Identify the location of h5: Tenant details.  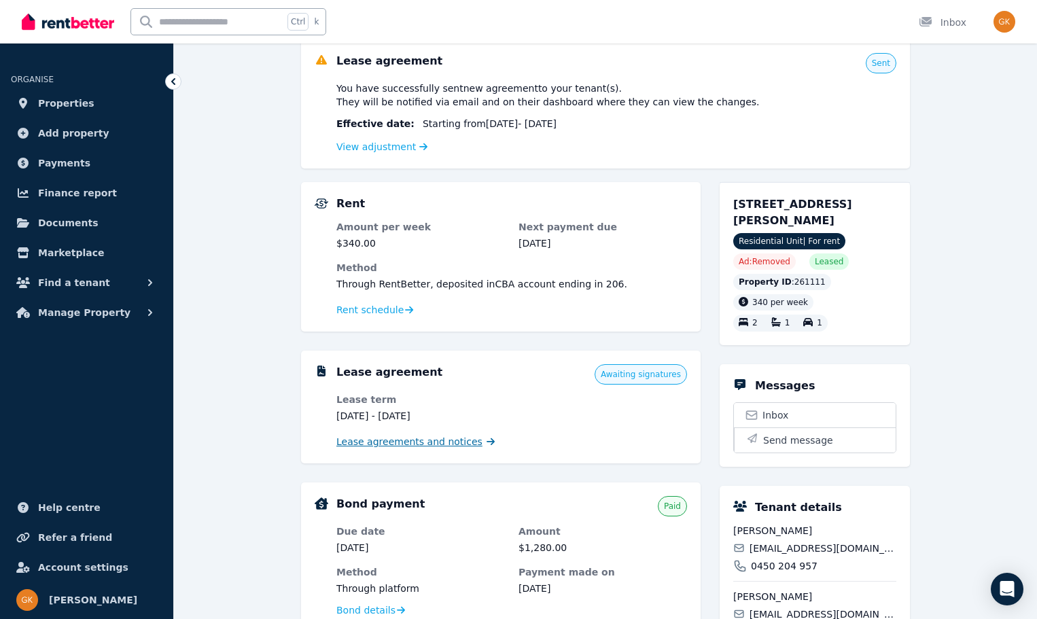
(799, 508).